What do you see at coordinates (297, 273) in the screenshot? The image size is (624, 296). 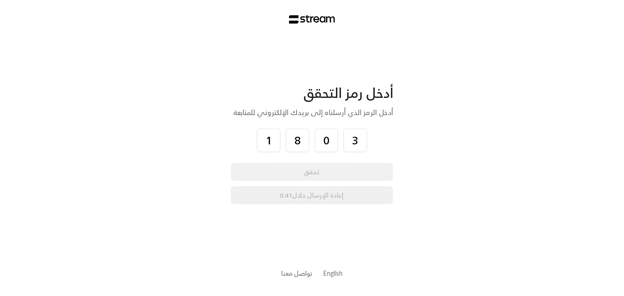 I see `a: تواصل معنا` at bounding box center [297, 273].